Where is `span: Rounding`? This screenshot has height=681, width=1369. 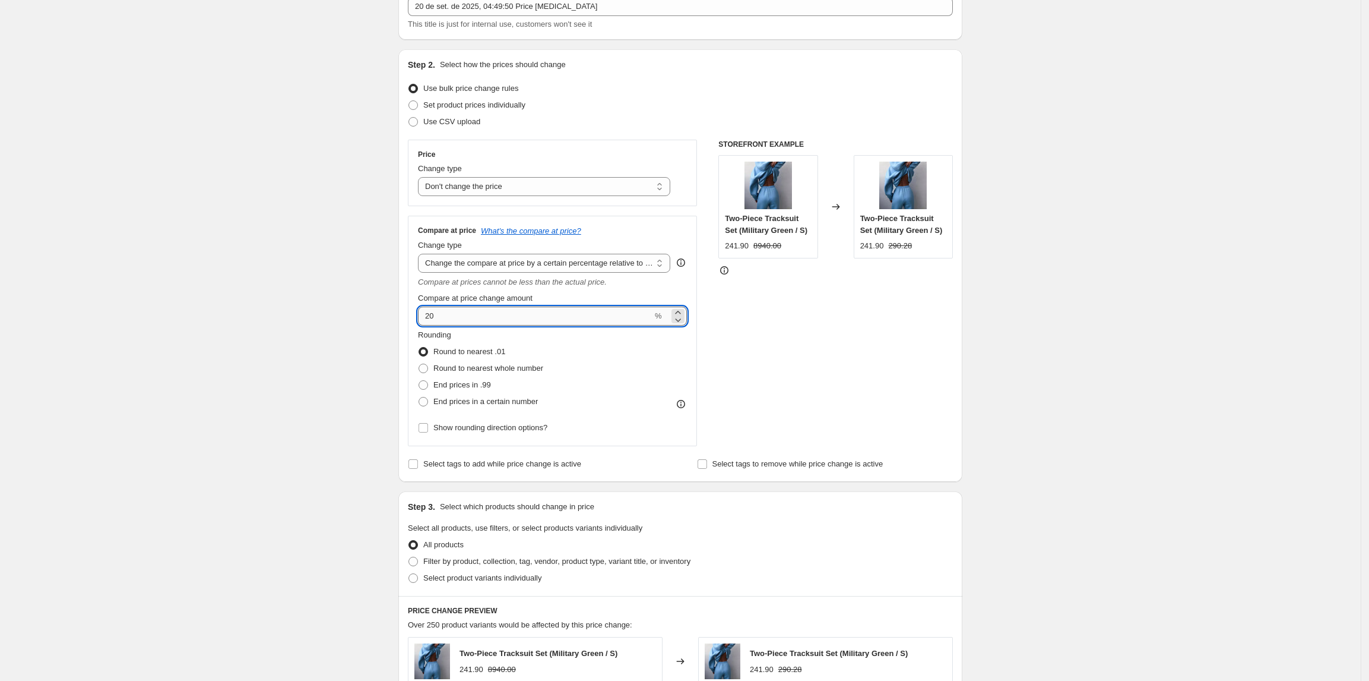 span: Rounding is located at coordinates (435, 334).